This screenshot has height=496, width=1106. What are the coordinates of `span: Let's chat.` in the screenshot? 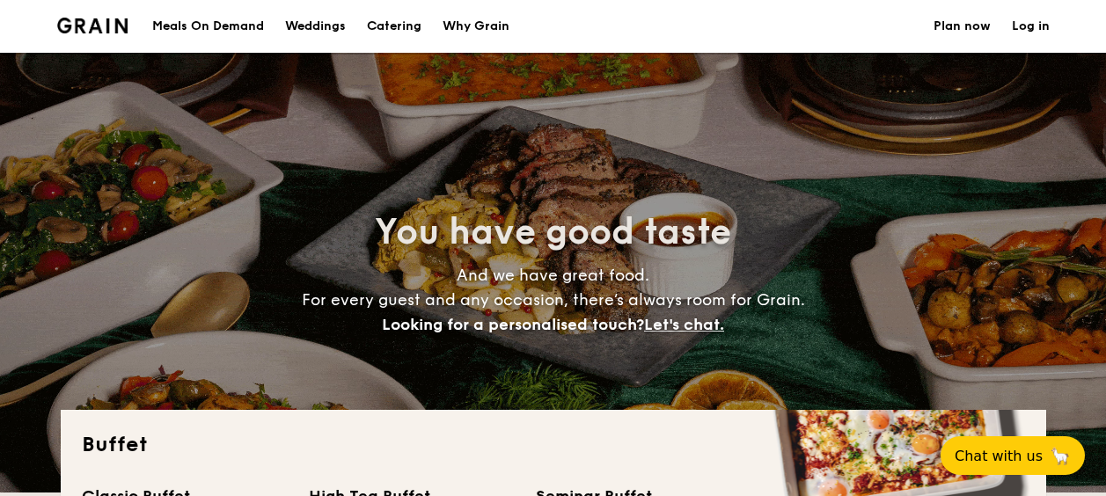 It's located at (684, 325).